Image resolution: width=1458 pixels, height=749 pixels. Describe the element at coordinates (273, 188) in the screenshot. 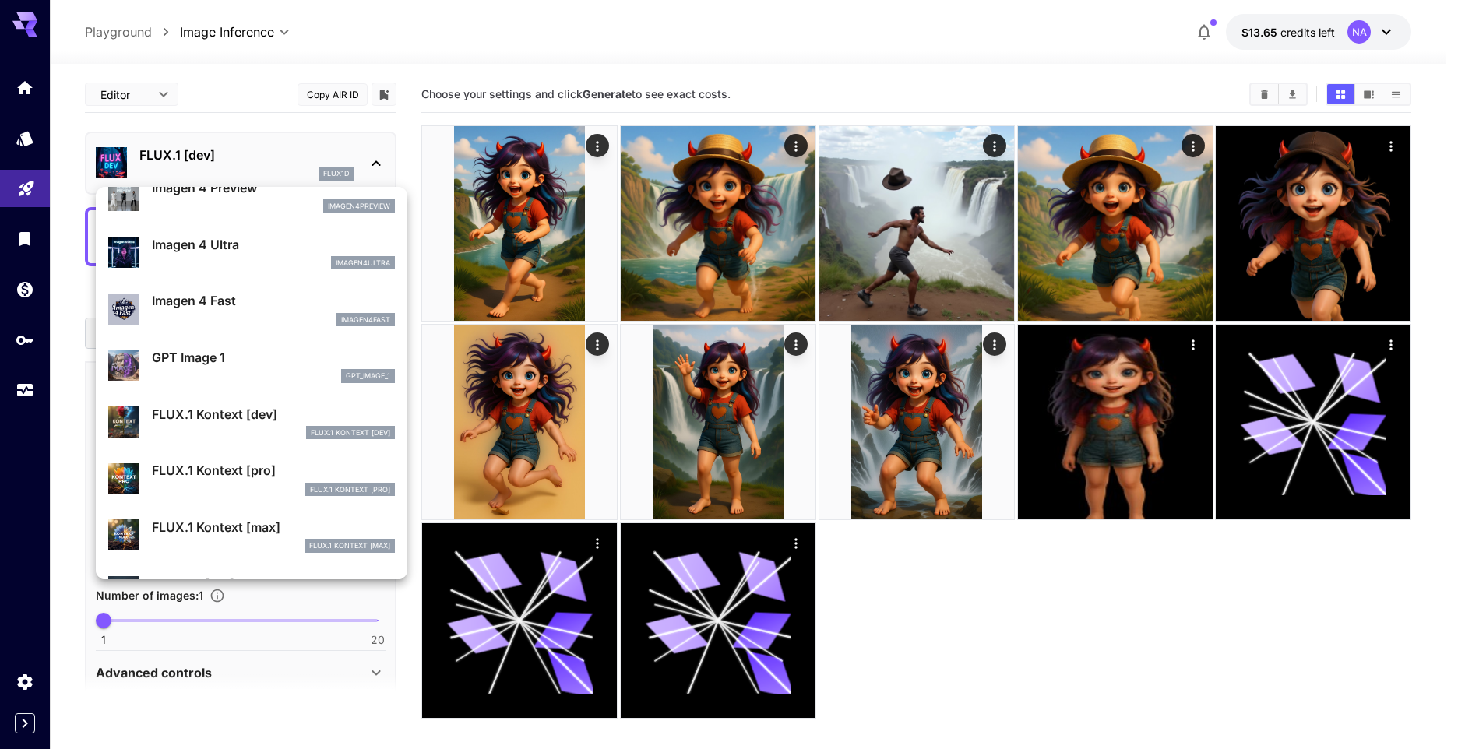

I see `p: Imagen 4 Preview` at that location.